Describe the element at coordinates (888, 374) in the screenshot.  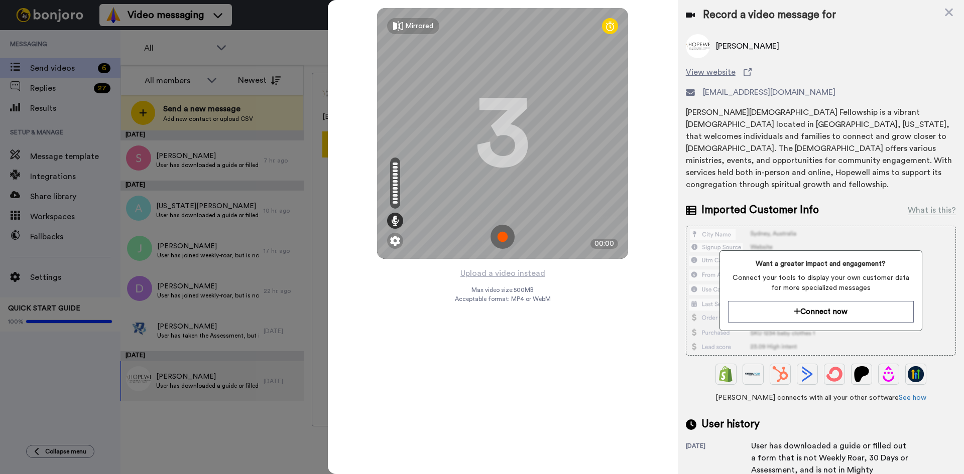
I see `img: Drip` at that location.